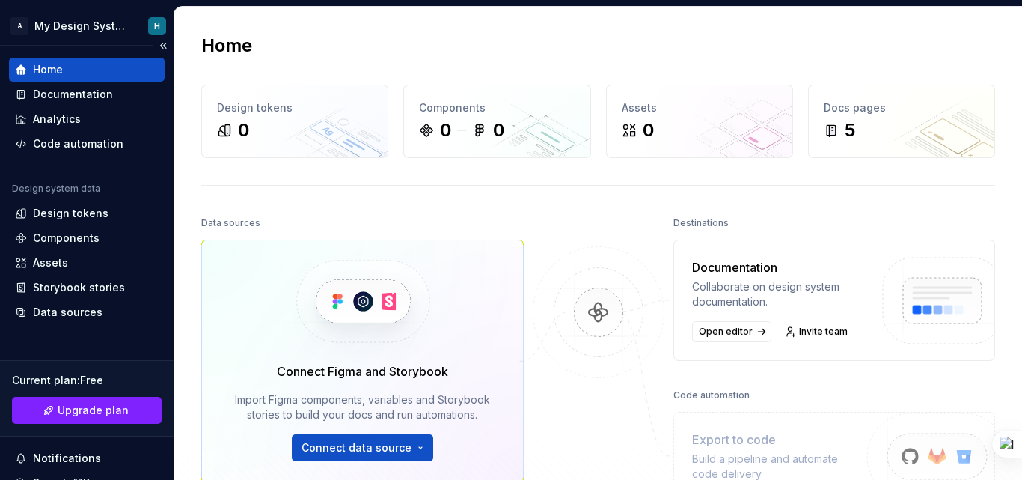 The height and width of the screenshot is (480, 1022). What do you see at coordinates (87, 119) in the screenshot?
I see `a: Analytics` at bounding box center [87, 119].